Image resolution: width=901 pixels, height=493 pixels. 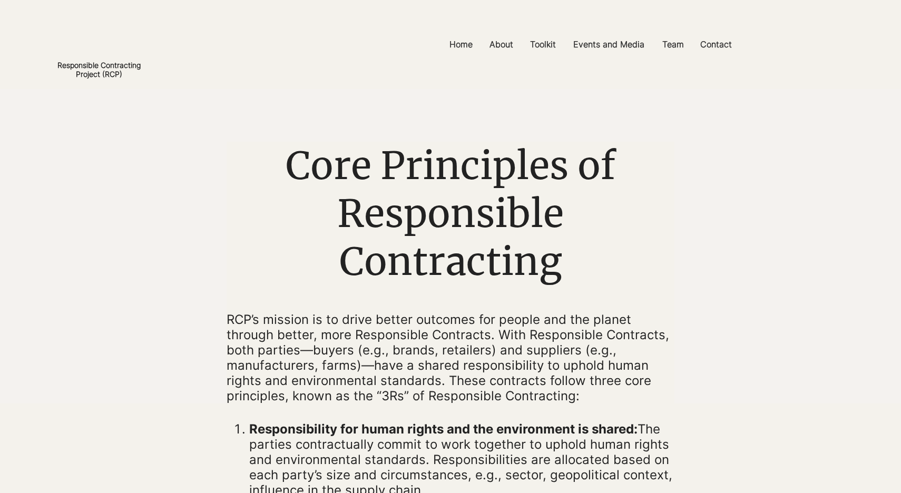 What do you see at coordinates (610, 44) in the screenshot?
I see `a: Events and Media` at bounding box center [610, 44].